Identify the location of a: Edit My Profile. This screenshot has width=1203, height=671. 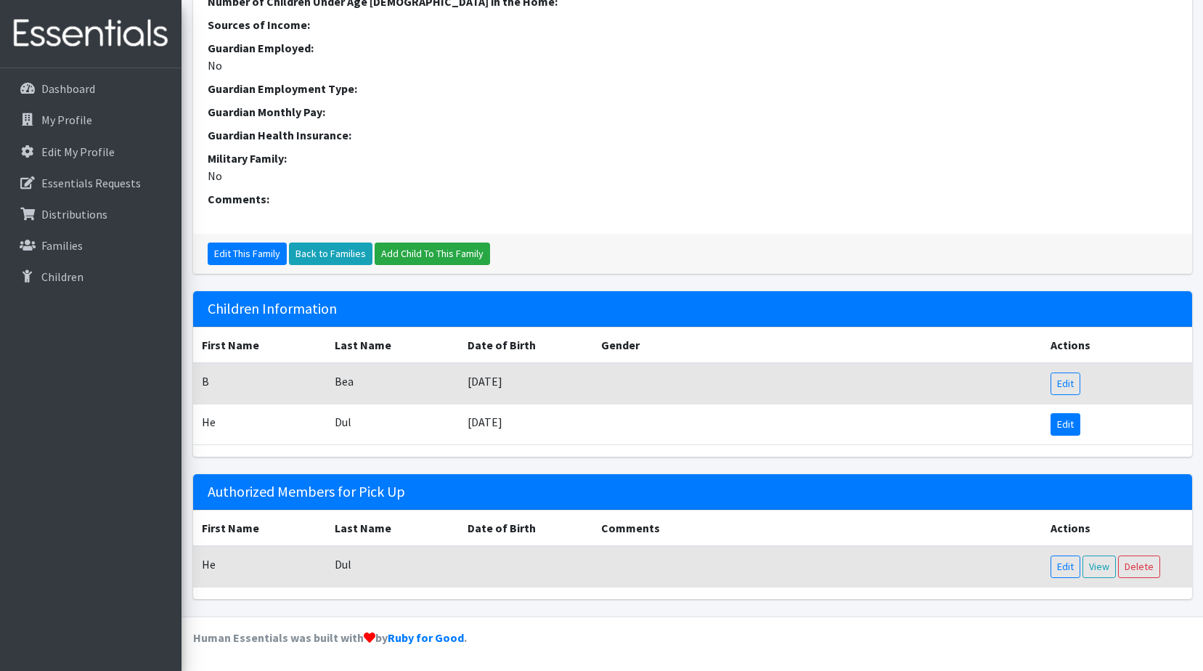
(91, 152).